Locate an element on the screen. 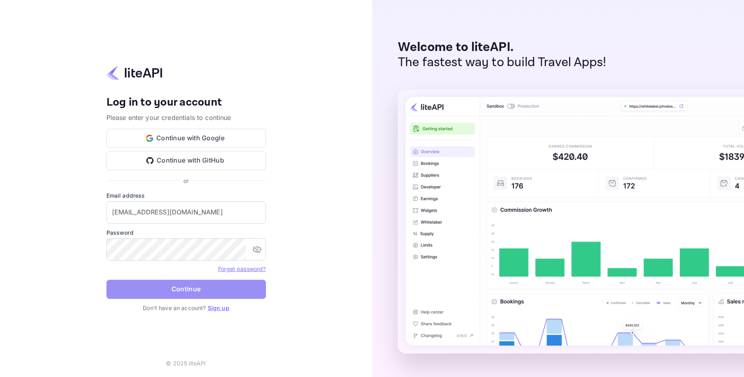  p: The fastest way to build Travel Apps! is located at coordinates (502, 63).